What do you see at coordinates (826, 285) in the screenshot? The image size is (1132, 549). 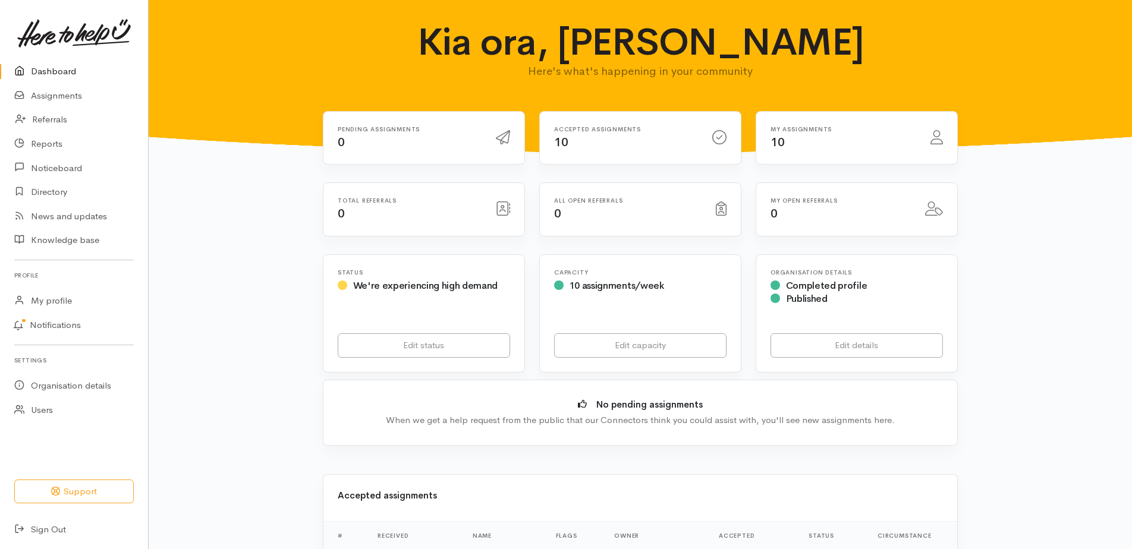 I see `span: Completed profile` at bounding box center [826, 285].